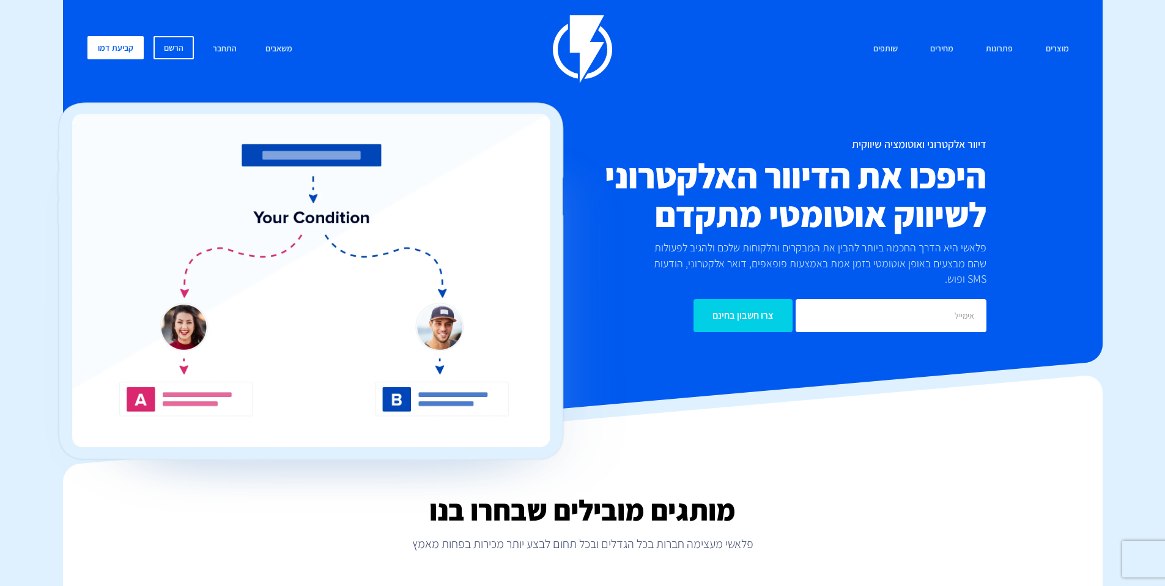 This screenshot has width=1165, height=586. Describe the element at coordinates (1057, 49) in the screenshot. I see `a: מוצרים` at that location.